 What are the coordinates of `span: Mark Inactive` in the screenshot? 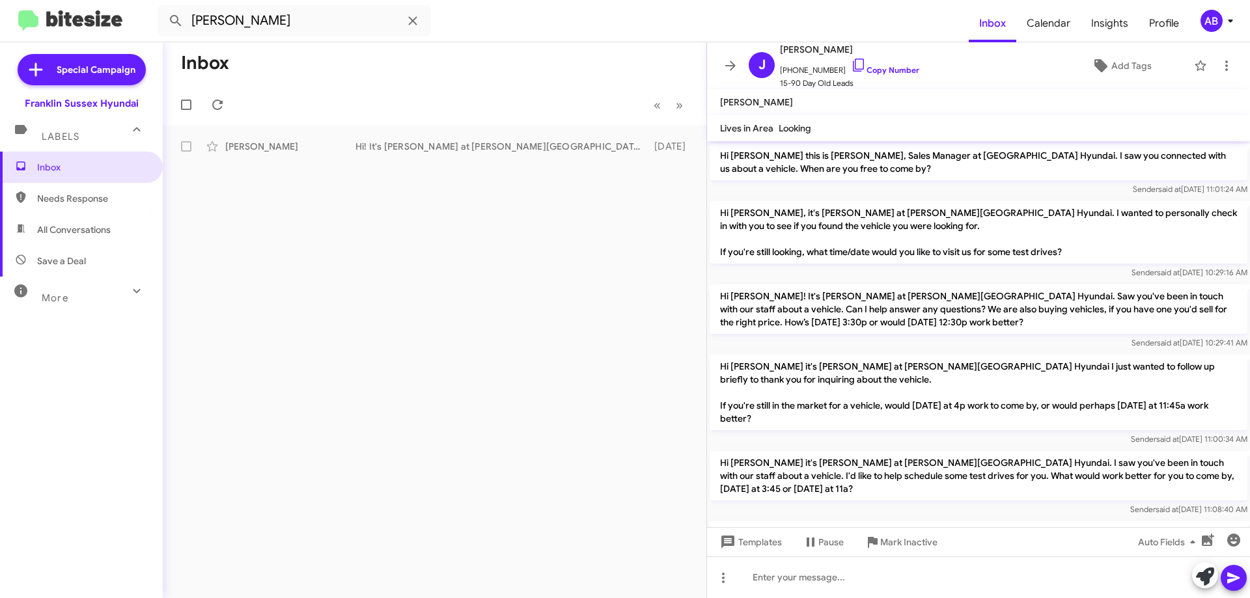 It's located at (909, 542).